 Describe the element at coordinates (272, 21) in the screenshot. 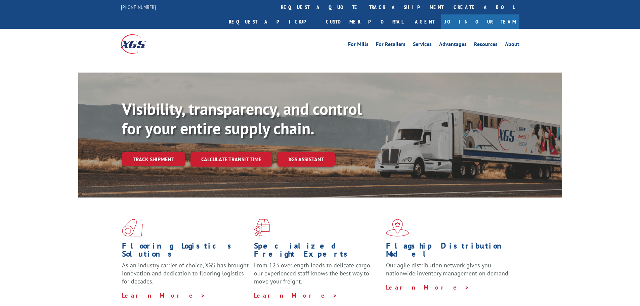

I see `a: Request a pickup` at that location.